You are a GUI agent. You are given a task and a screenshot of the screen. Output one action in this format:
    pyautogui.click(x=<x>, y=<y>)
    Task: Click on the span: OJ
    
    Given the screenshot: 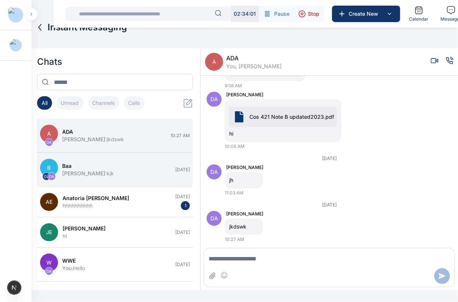 What is the action you would take?
    pyautogui.click(x=46, y=177)
    